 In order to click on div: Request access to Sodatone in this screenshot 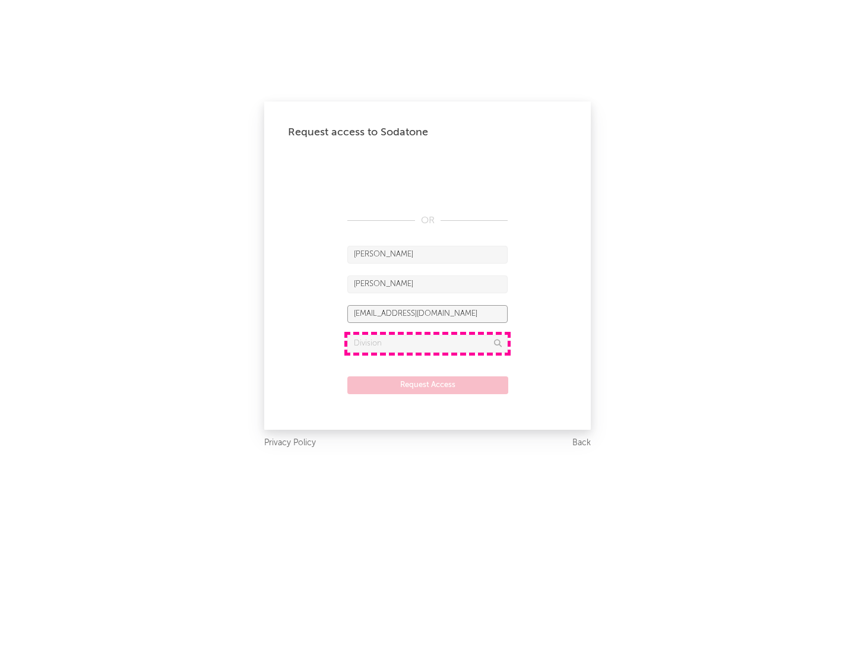, I will do `click(428, 132)`.